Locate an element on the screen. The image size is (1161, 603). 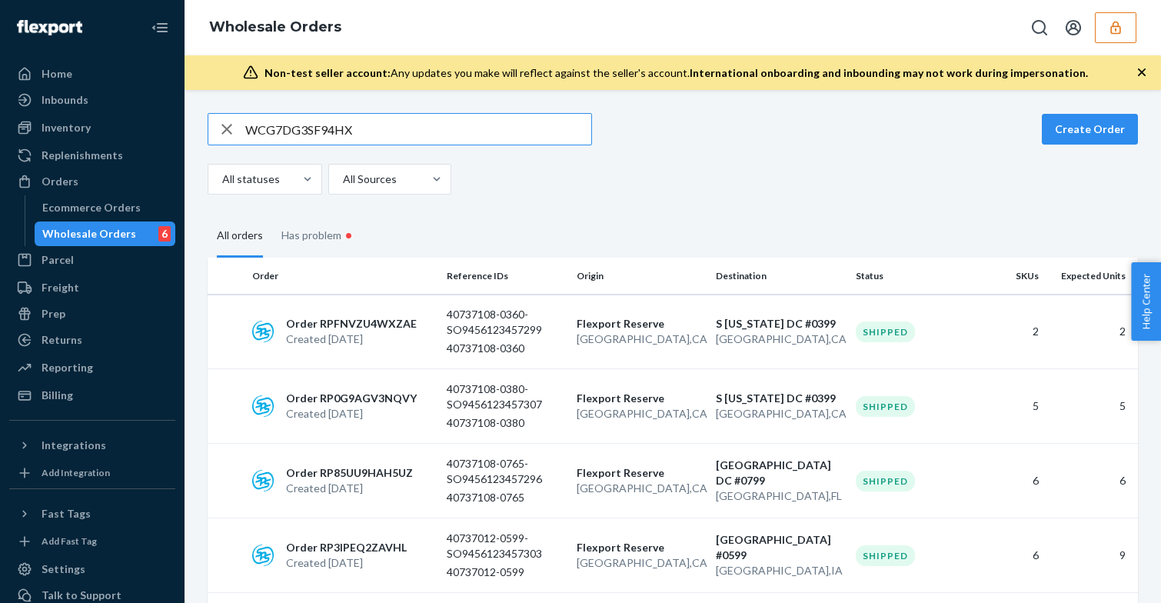
th: Status is located at coordinates (914, 276).